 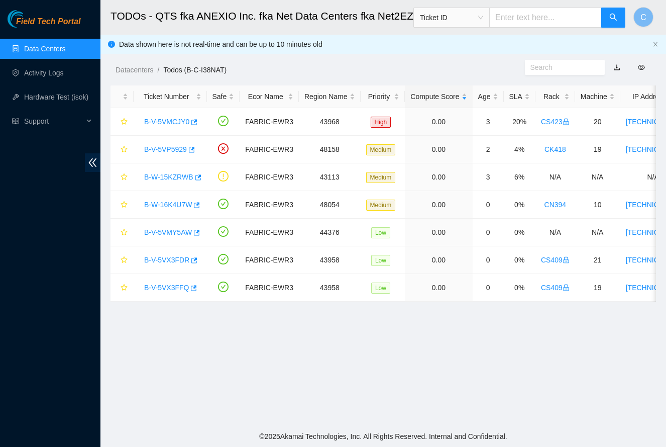 What do you see at coordinates (556, 204) in the screenshot?
I see `a: CN394` at bounding box center [556, 204].